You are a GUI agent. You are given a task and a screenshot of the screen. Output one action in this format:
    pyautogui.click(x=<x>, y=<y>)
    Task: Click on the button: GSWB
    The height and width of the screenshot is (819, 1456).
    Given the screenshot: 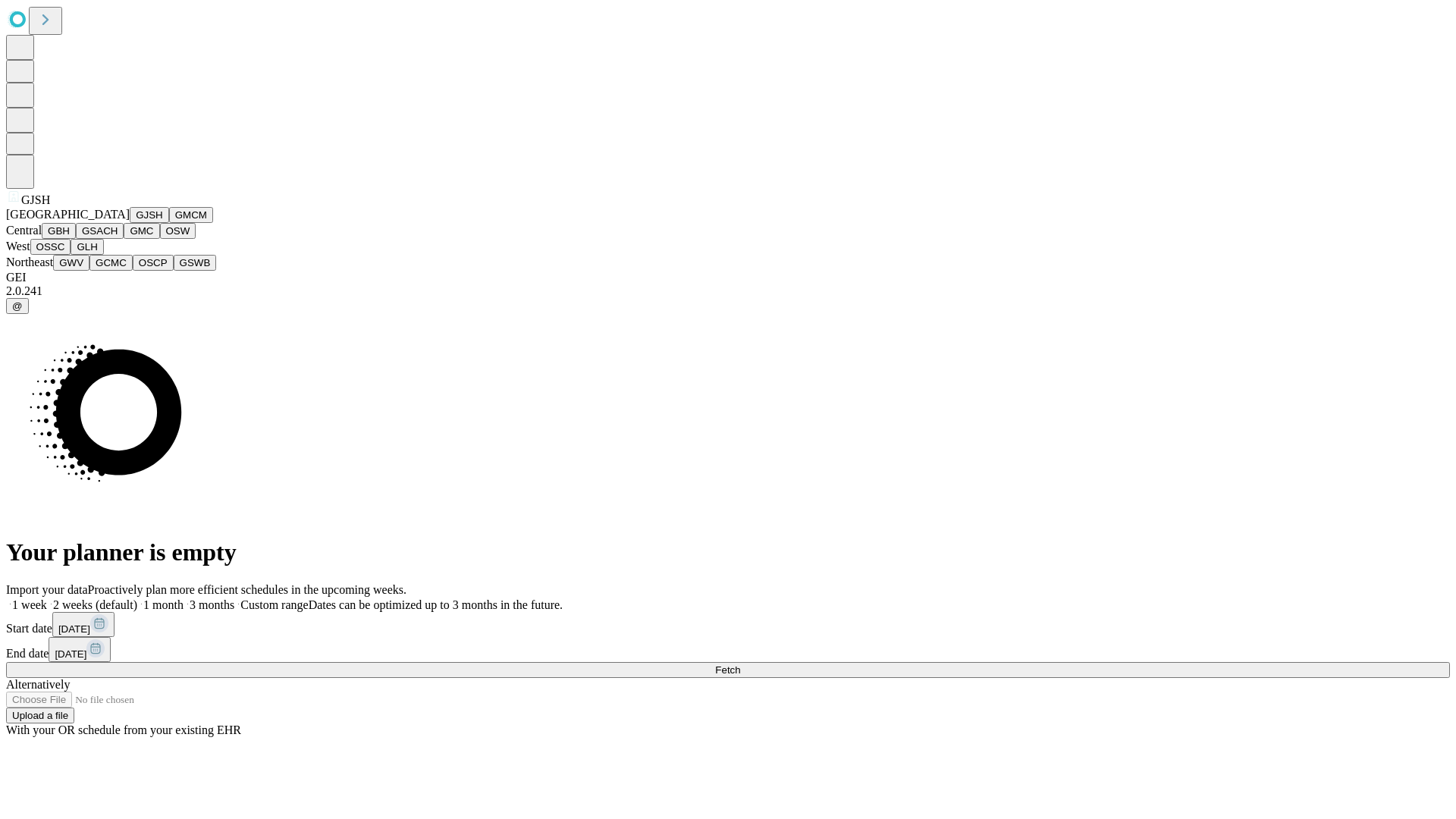 What is the action you would take?
    pyautogui.click(x=195, y=263)
    